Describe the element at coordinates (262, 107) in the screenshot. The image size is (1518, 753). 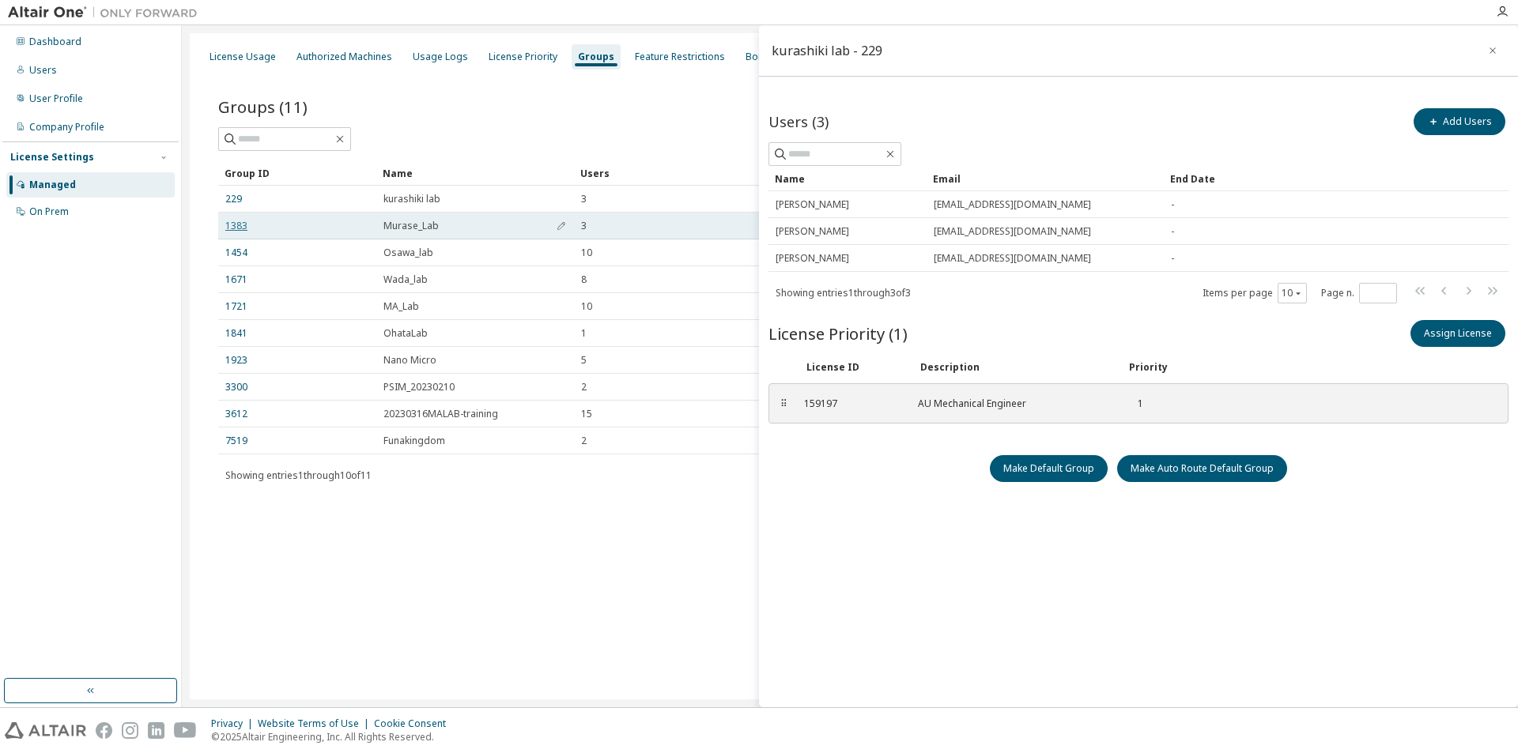
I see `span: Groups (11)` at that location.